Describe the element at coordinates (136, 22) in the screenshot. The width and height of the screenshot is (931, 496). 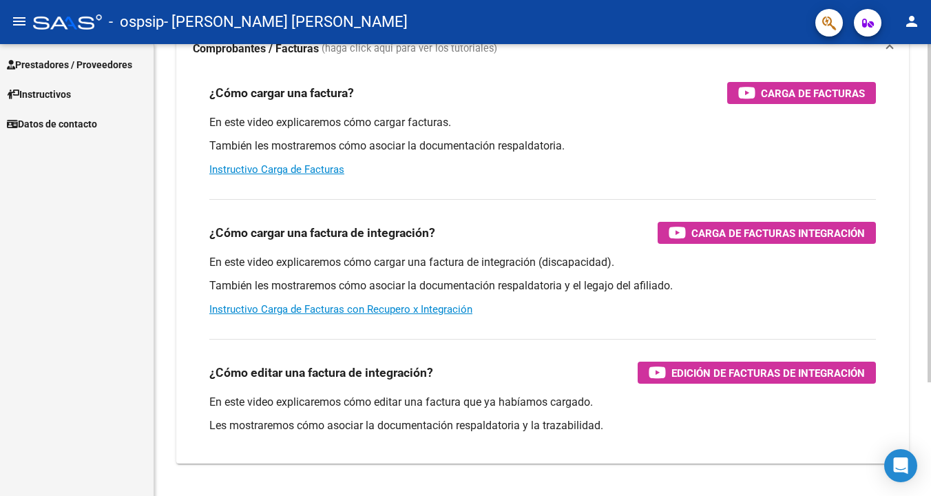
I see `span: - ospsip` at that location.